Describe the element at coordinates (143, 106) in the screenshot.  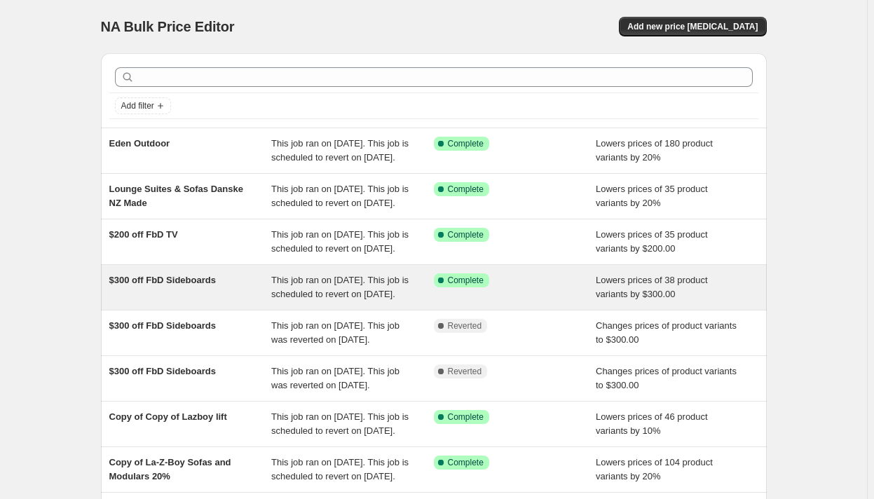
I see `button: Add filter` at that location.